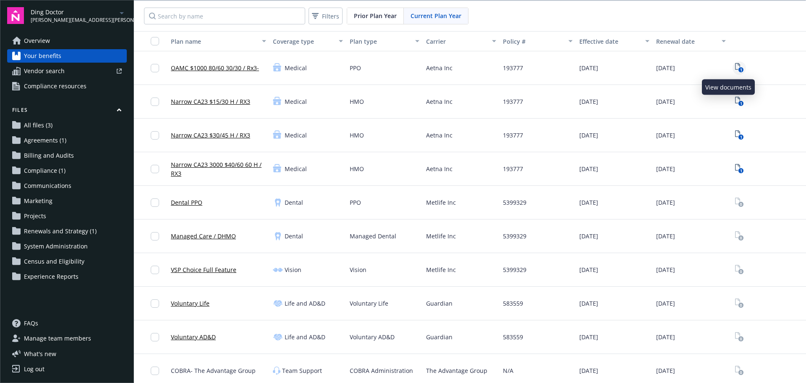  What do you see at coordinates (225, 16) in the screenshot?
I see `input: Search by name` at bounding box center [225, 16].